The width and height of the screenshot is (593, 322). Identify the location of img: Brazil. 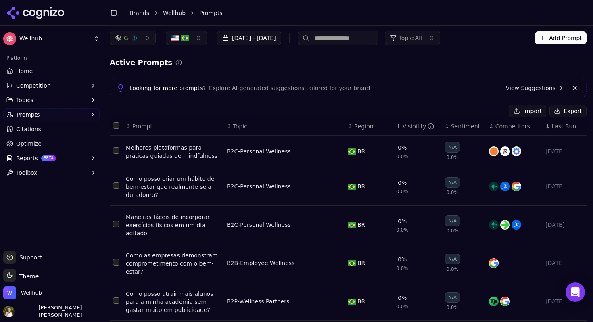
(185, 38).